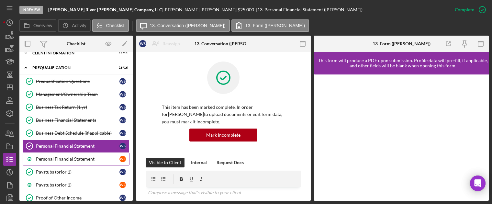  I want to click on button: Internal, so click(199, 163).